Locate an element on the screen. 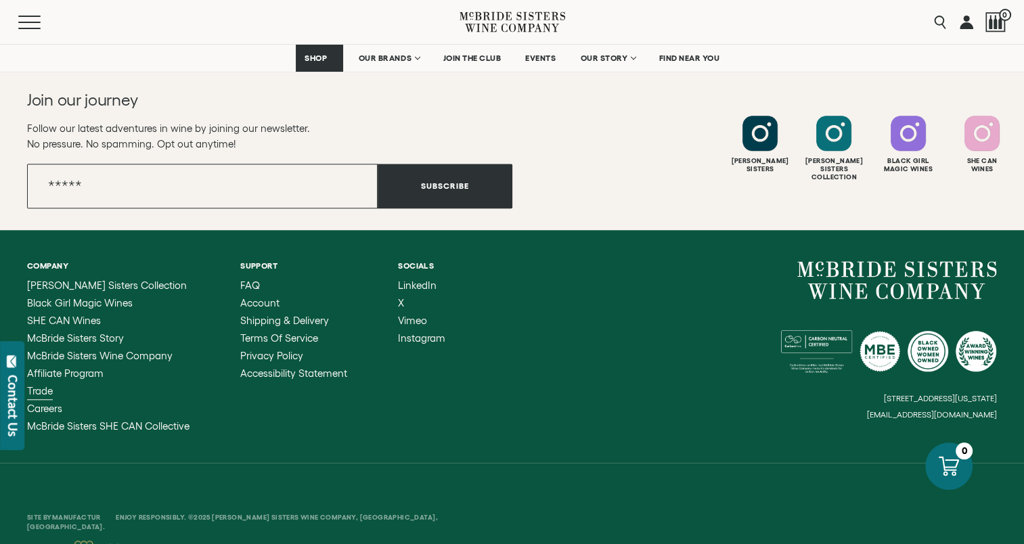 This screenshot has height=544, width=1024. span: X is located at coordinates (401, 303).